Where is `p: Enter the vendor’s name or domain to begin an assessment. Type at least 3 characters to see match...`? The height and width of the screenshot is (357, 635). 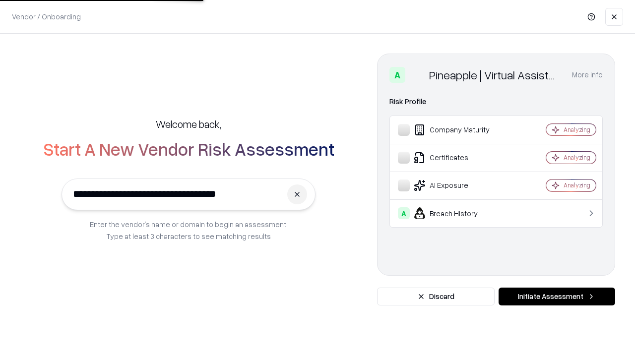 p: Enter the vendor’s name or domain to begin an assessment. Type at least 3 characters to see match... is located at coordinates (188, 230).